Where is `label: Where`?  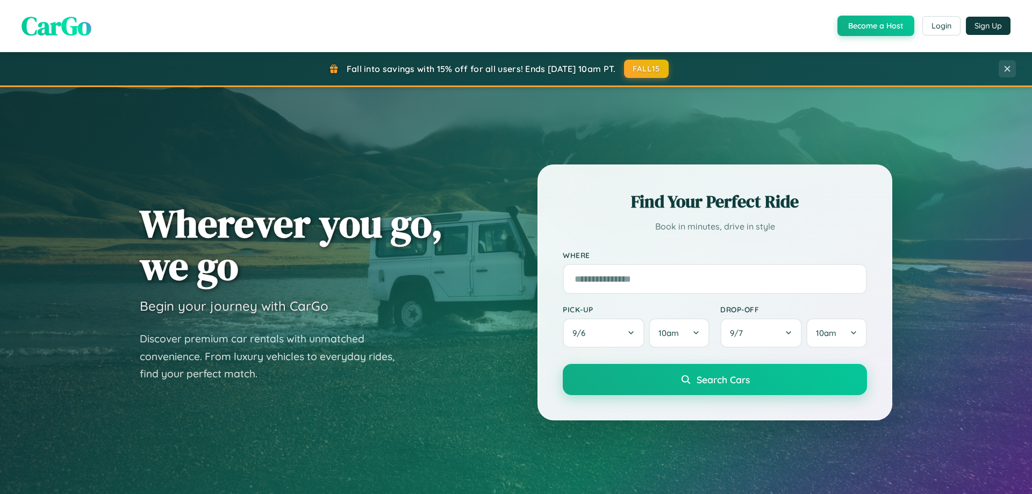 label: Where is located at coordinates (715, 255).